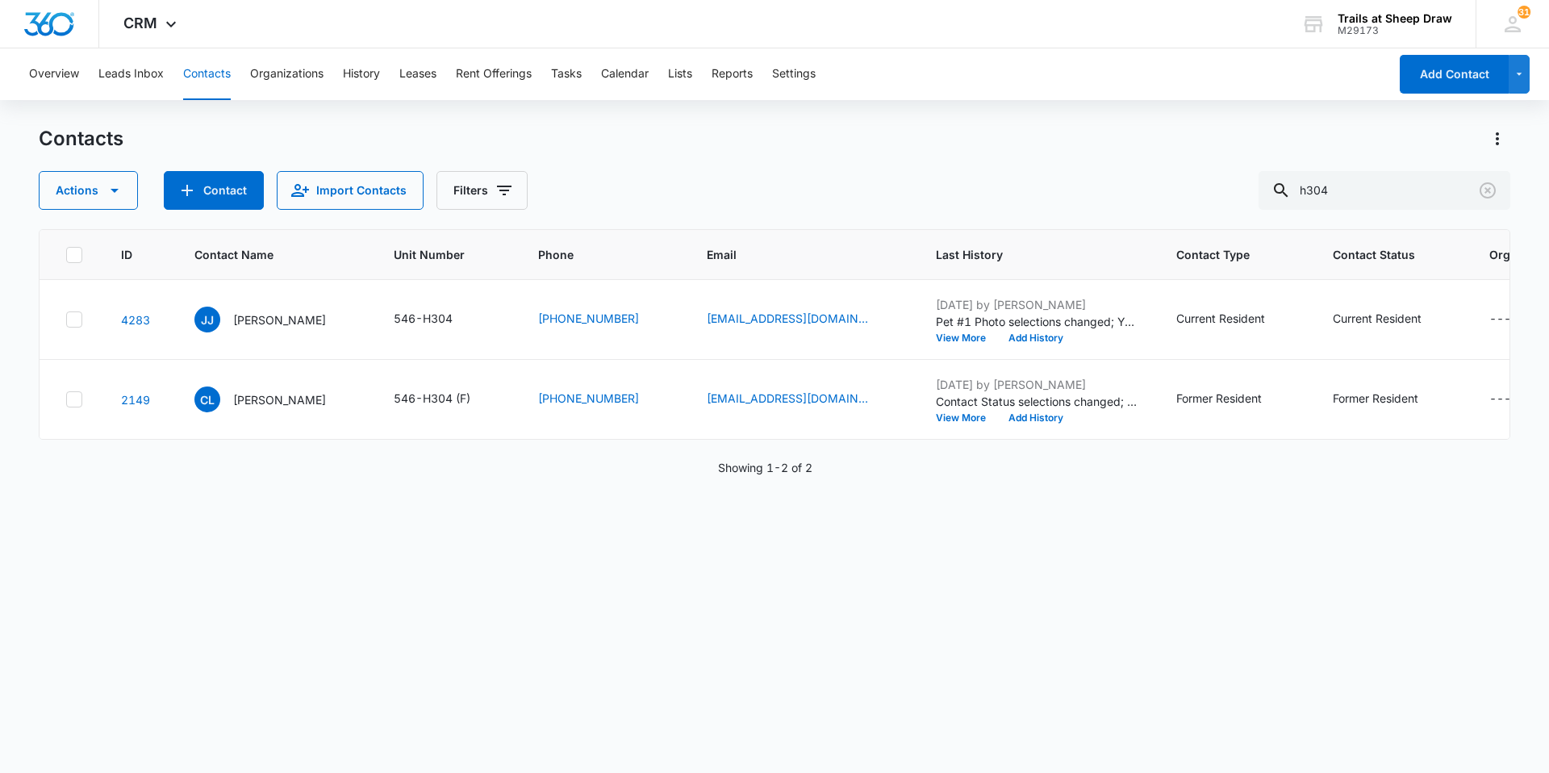  I want to click on p: Contact Status selections changed; Current Resident was removed and Former Resident was added., so click(1037, 401).